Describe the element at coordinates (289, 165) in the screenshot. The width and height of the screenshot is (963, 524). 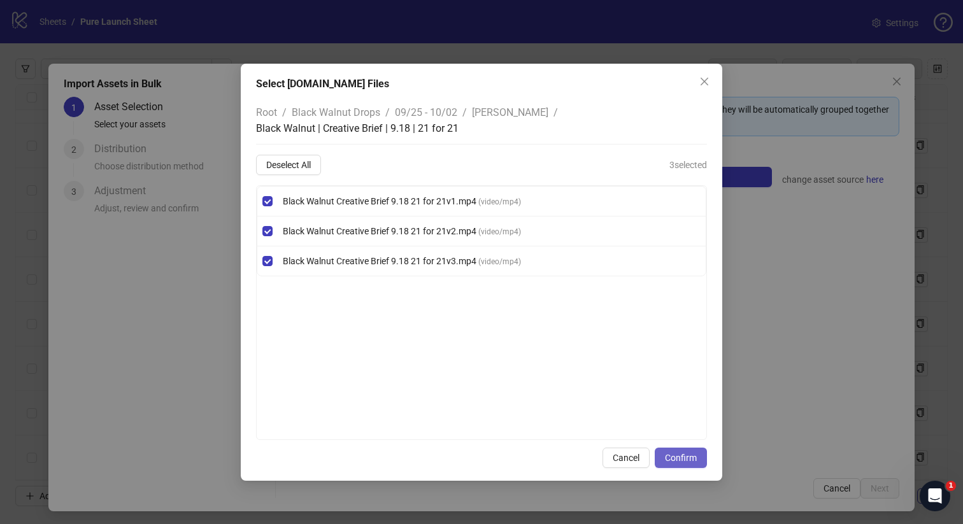
I see `button: Deselect All` at that location.